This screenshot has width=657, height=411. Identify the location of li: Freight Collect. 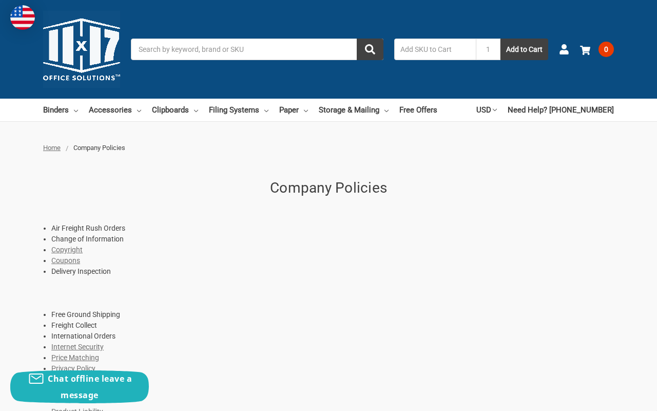
(333, 325).